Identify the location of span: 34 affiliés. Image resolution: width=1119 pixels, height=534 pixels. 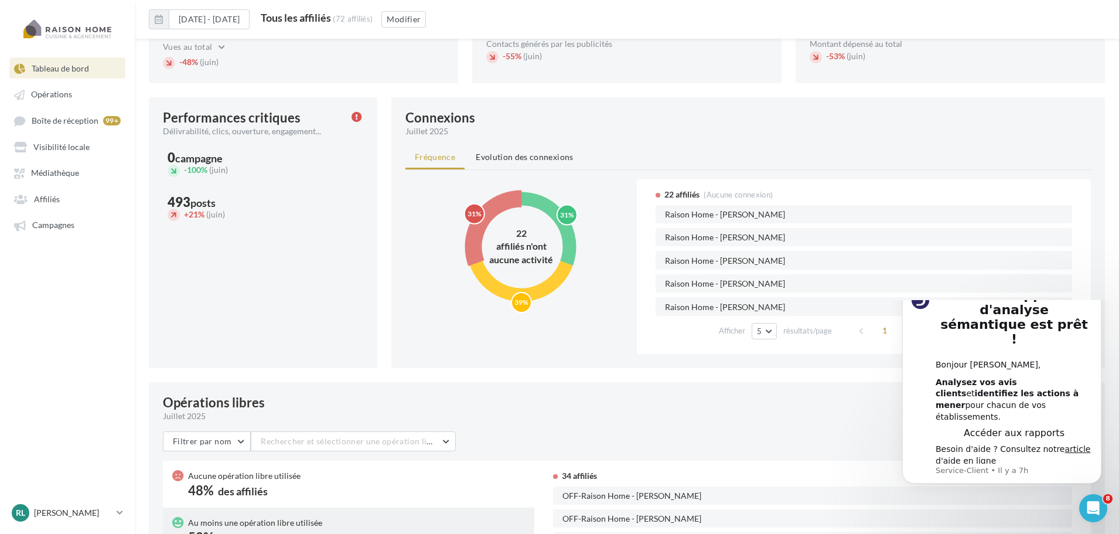
(579, 475).